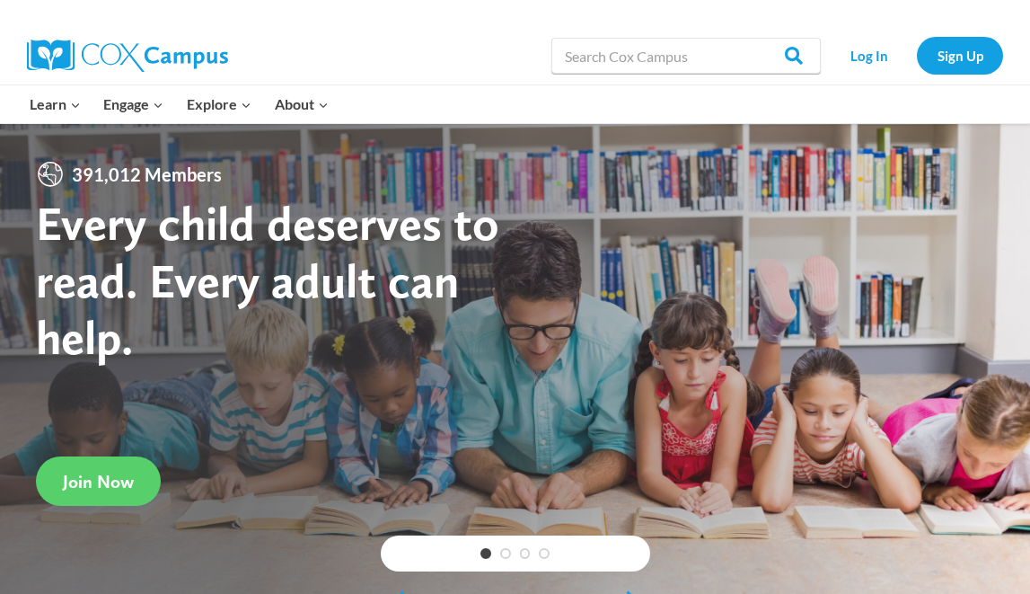  What do you see at coordinates (128, 56) in the screenshot?
I see `img: Cox Campus` at bounding box center [128, 56].